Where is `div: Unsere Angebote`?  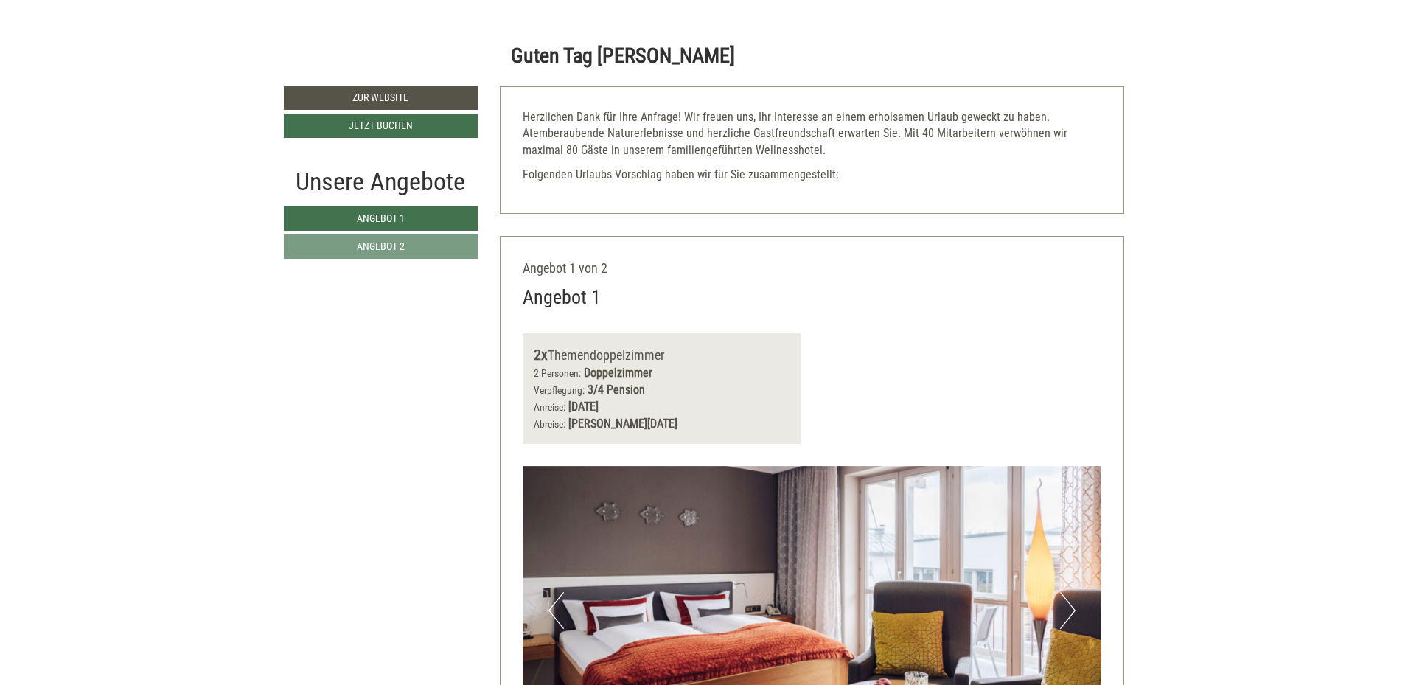 div: Unsere Angebote is located at coordinates (380, 181).